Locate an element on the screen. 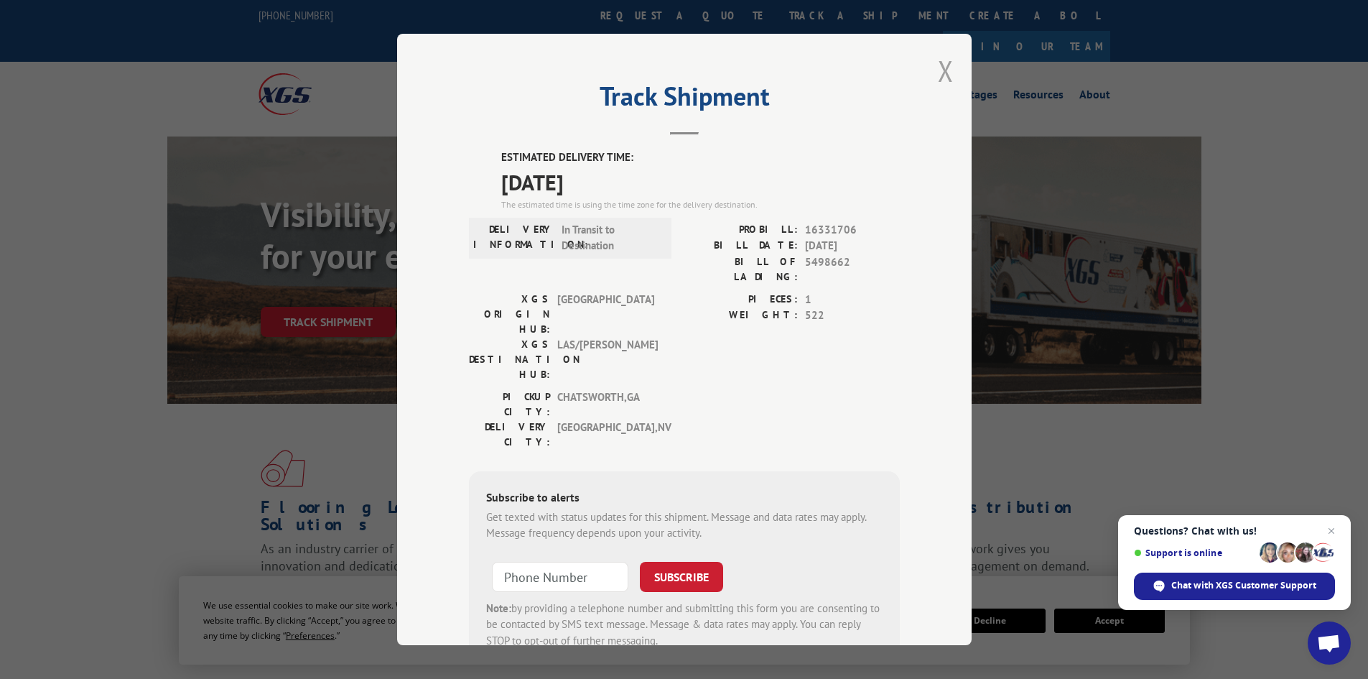 Image resolution: width=1368 pixels, height=679 pixels. div: Subscribe to alerts is located at coordinates (684, 498).